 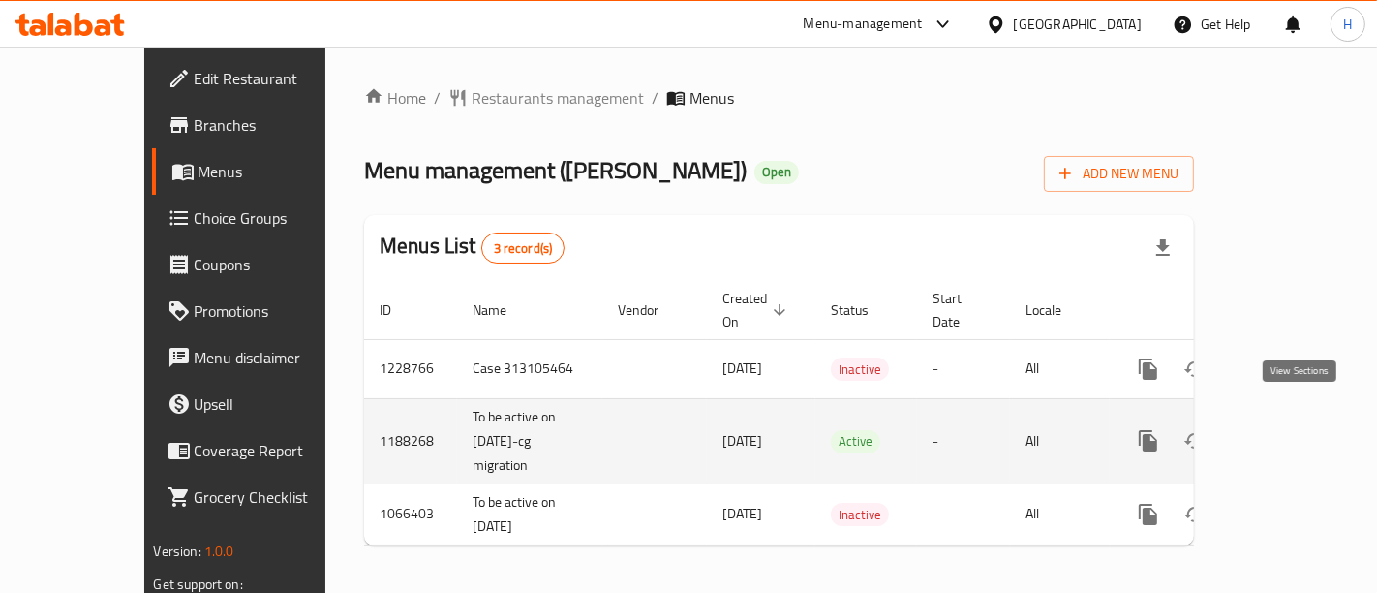 I want to click on div: Total records count, so click(x=523, y=248).